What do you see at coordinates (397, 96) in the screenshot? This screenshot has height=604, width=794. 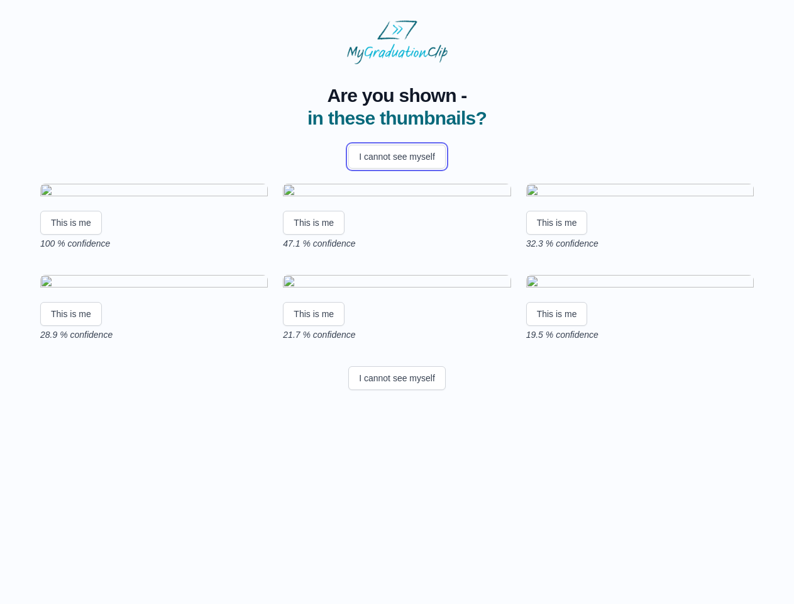 I see `span: Are you shown -` at bounding box center [397, 96].